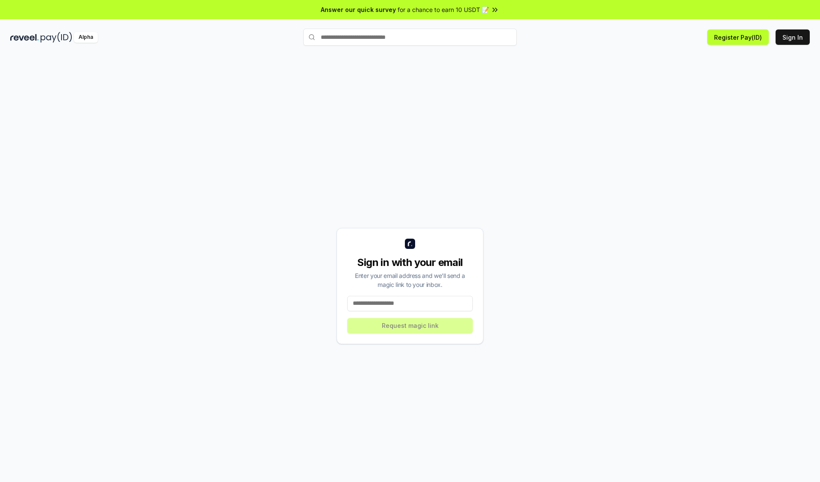  Describe the element at coordinates (792, 37) in the screenshot. I see `button: Sign In` at that location.